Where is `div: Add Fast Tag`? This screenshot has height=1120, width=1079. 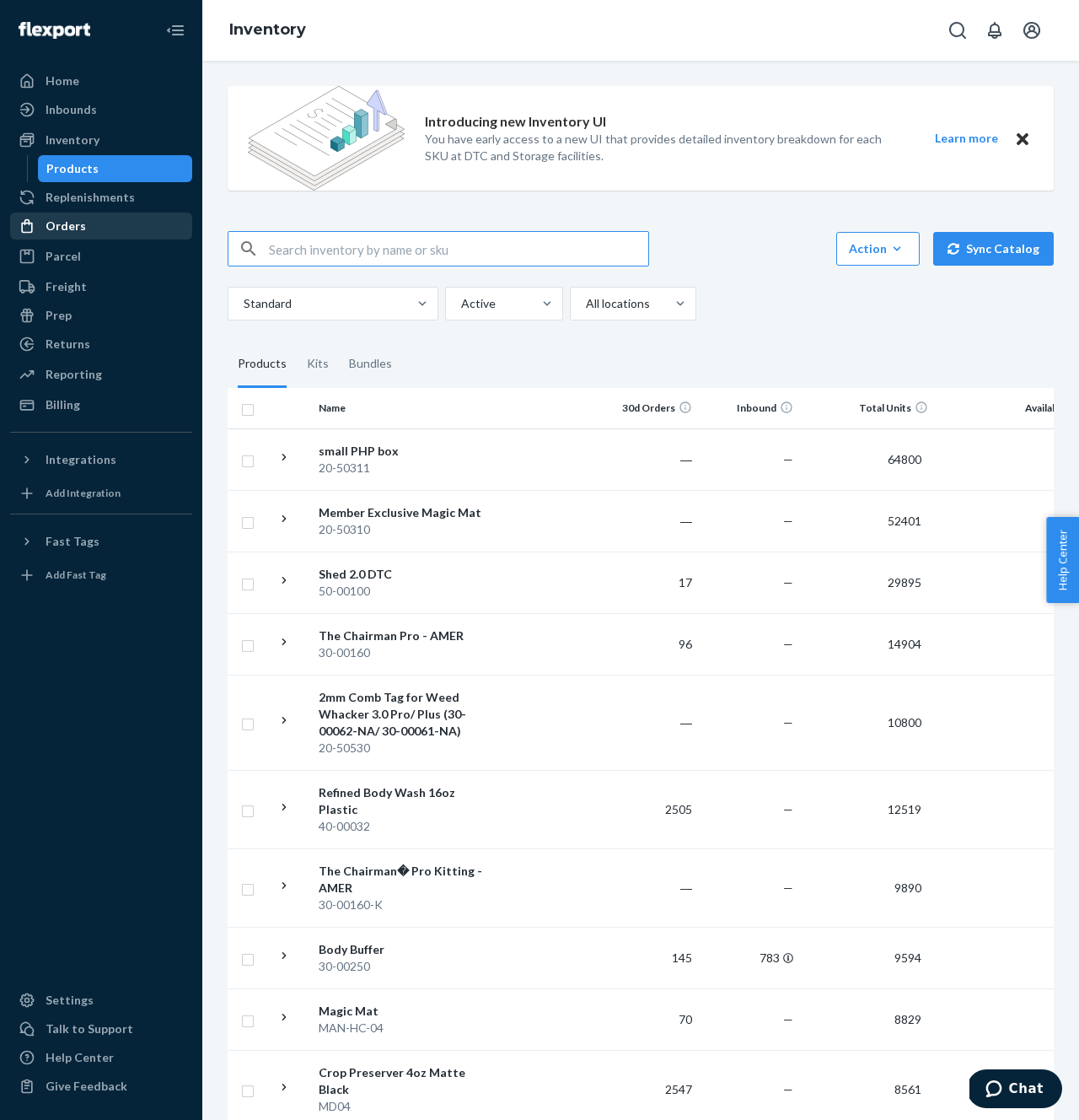
div: Add Fast Tag is located at coordinates (76, 574).